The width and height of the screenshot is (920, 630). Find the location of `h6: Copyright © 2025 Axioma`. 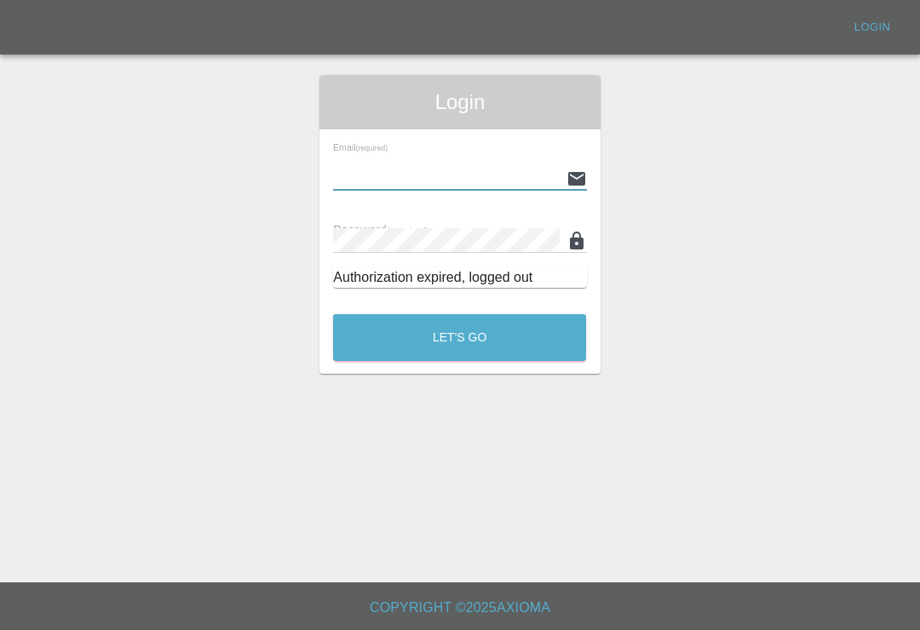

h6: Copyright © 2025 Axioma is located at coordinates (460, 608).